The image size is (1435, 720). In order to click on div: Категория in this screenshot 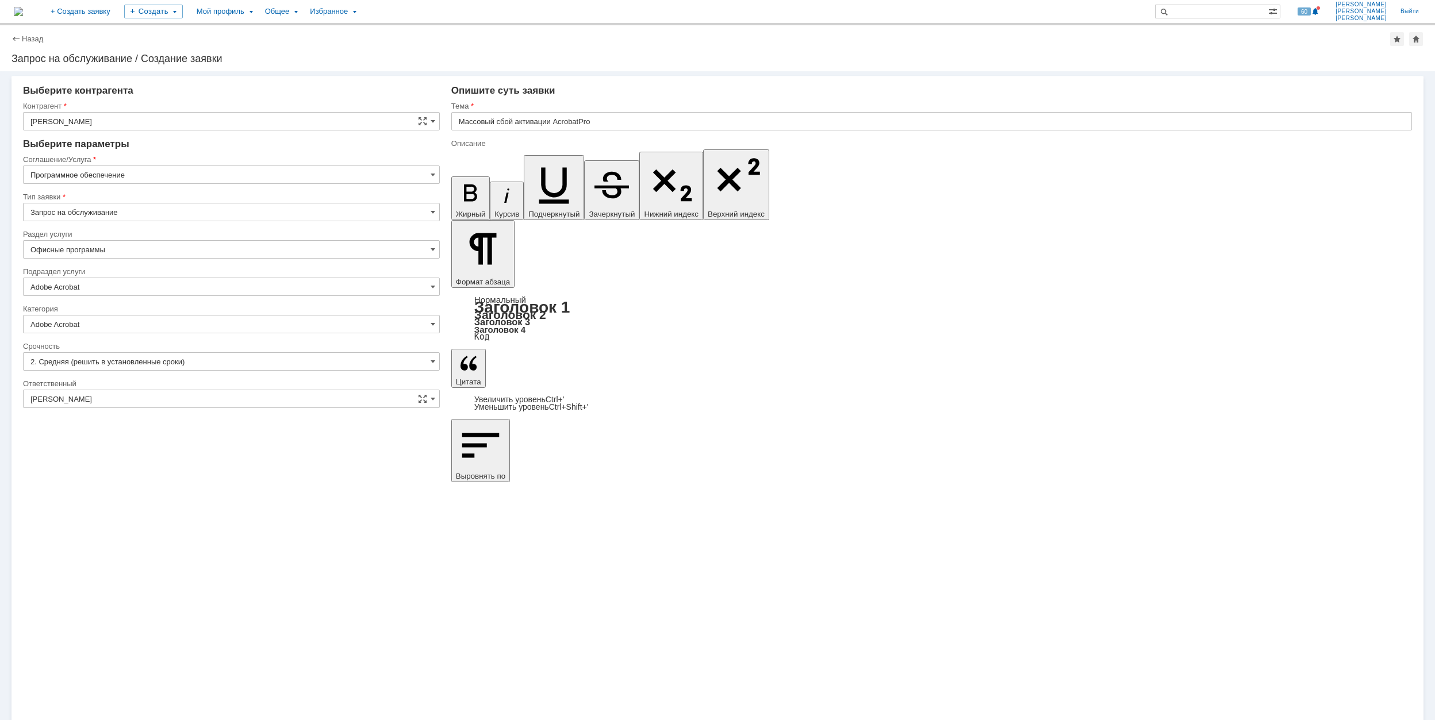, I will do `click(230, 309)`.